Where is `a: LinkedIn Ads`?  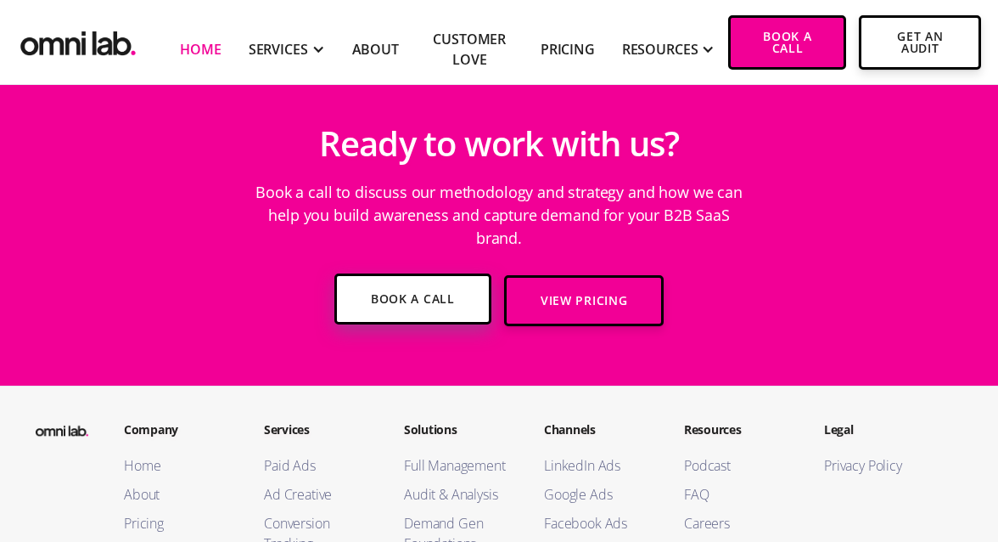
a: LinkedIn Ads is located at coordinates (597, 465).